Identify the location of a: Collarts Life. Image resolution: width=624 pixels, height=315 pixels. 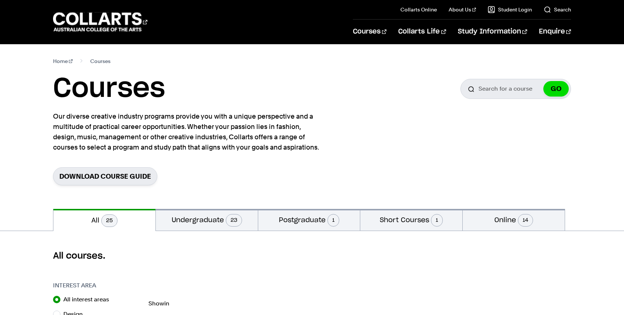
(421, 32).